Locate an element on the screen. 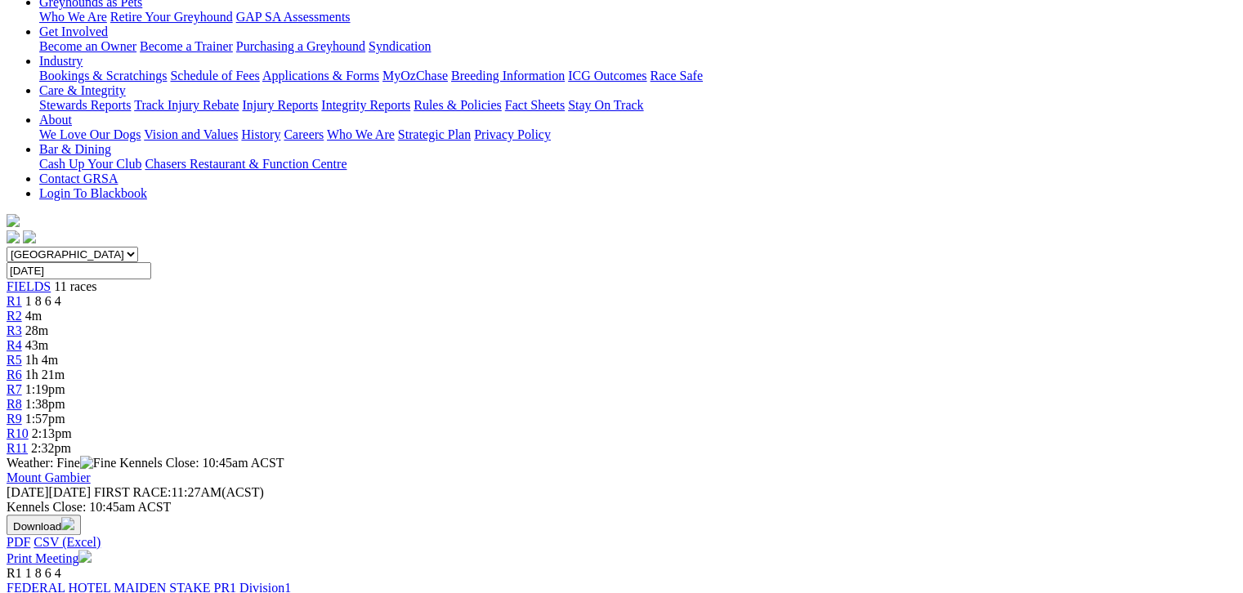  a: R4 is located at coordinates (14, 345).